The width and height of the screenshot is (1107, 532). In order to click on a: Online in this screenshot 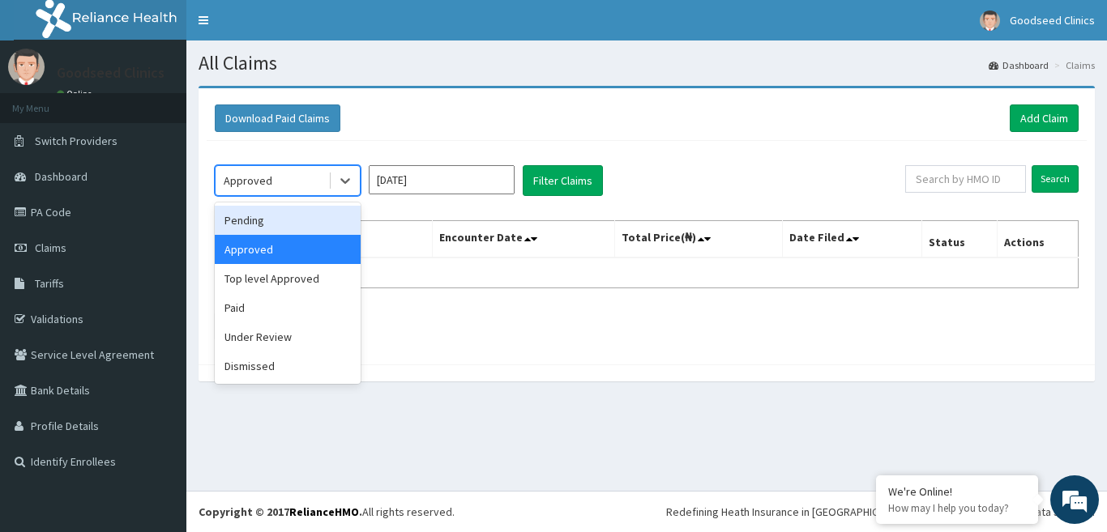, I will do `click(76, 94)`.